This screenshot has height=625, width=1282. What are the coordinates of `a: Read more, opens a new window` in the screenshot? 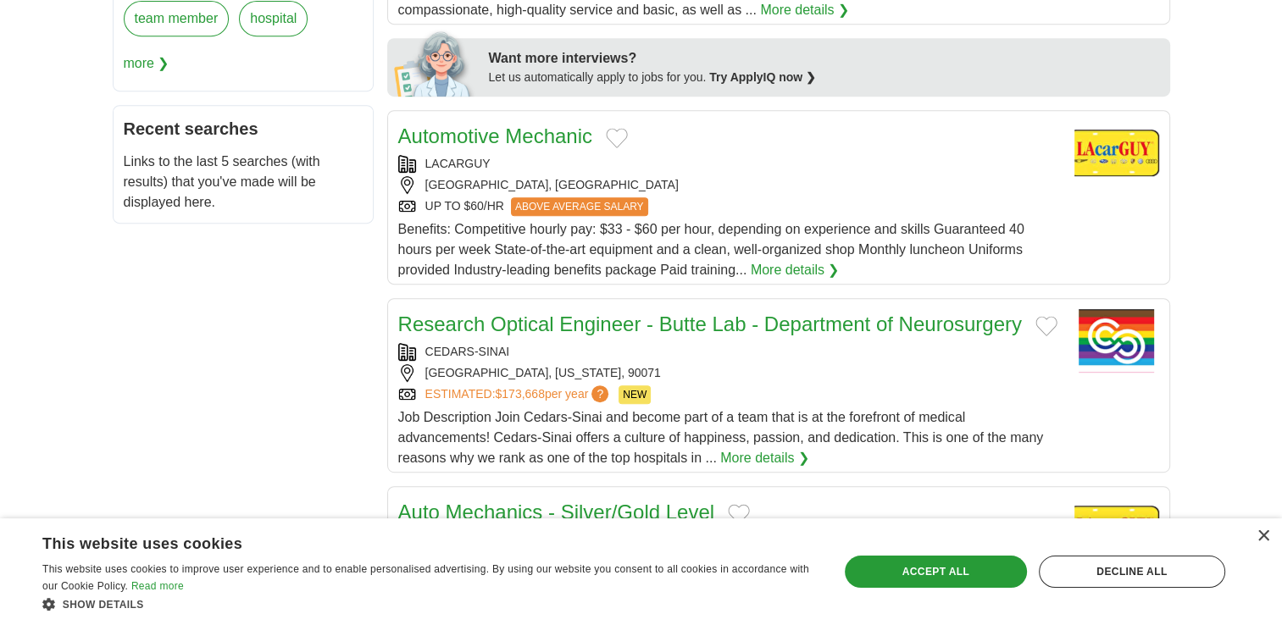 It's located at (158, 586).